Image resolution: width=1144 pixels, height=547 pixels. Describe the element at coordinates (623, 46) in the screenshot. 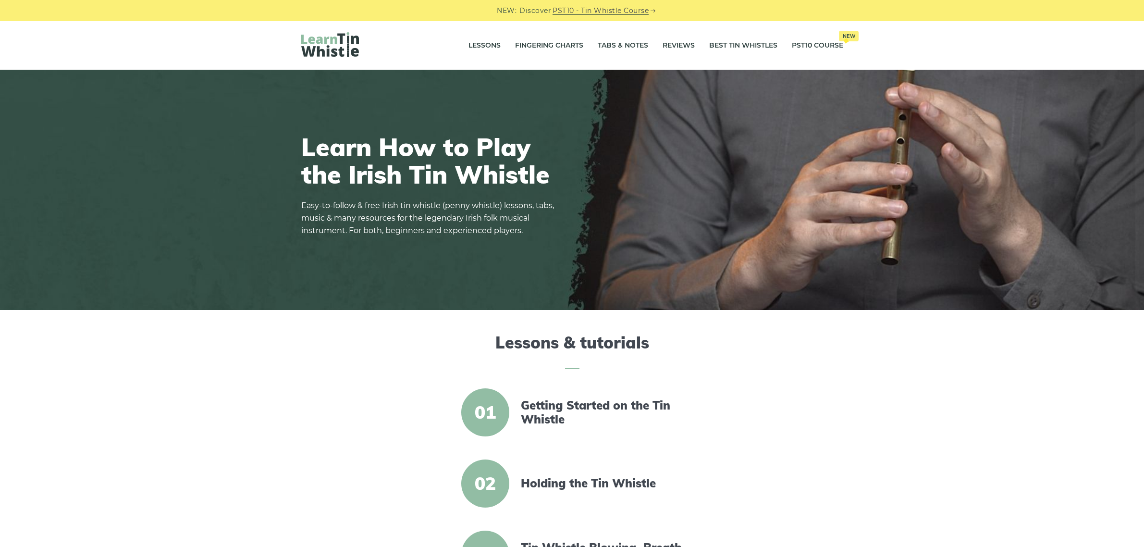

I see `a: Tabs & Notes` at that location.